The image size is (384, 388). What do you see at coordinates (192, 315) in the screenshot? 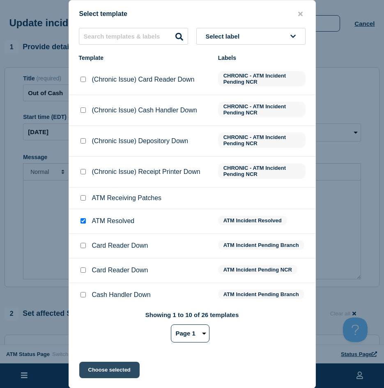
I see `p: Showing 1 to 10 of 26 templates` at bounding box center [192, 315].